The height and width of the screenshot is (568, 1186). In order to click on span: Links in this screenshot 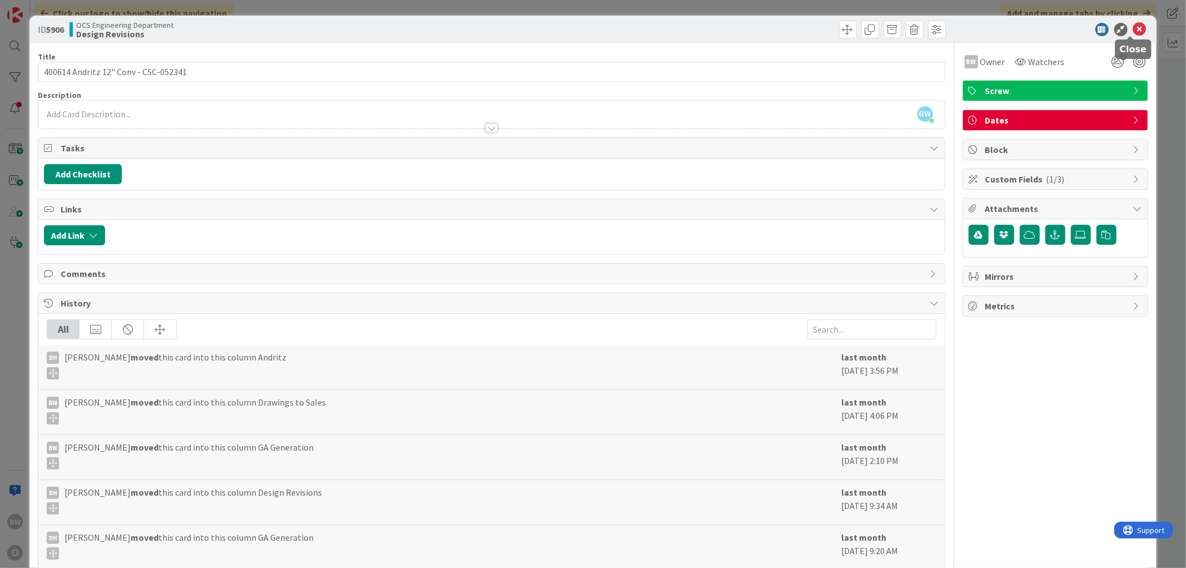, I will do `click(492, 209)`.